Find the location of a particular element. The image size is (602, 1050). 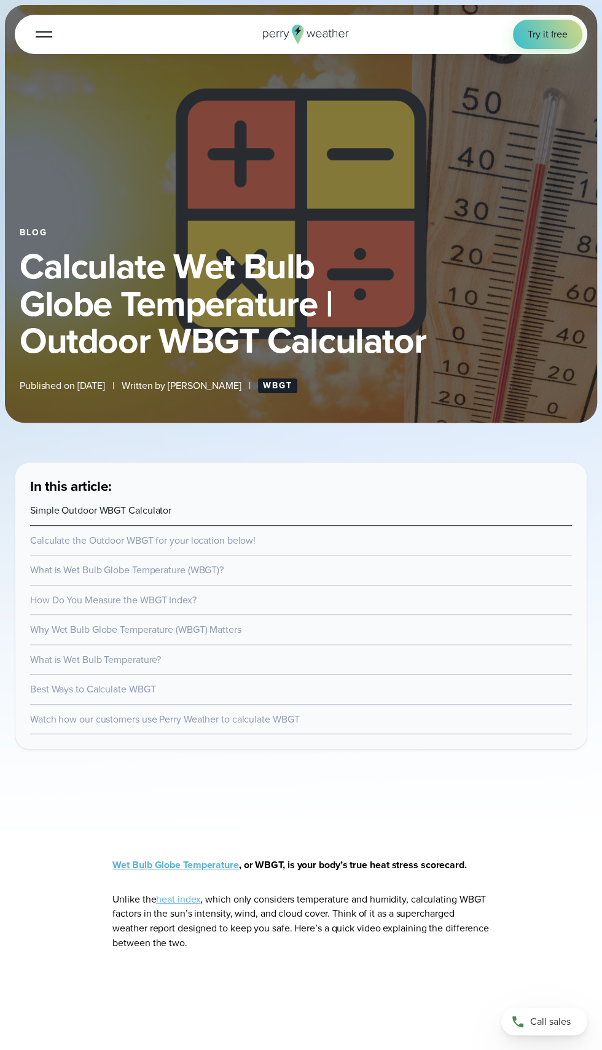

span: Try it free is located at coordinates (547, 34).